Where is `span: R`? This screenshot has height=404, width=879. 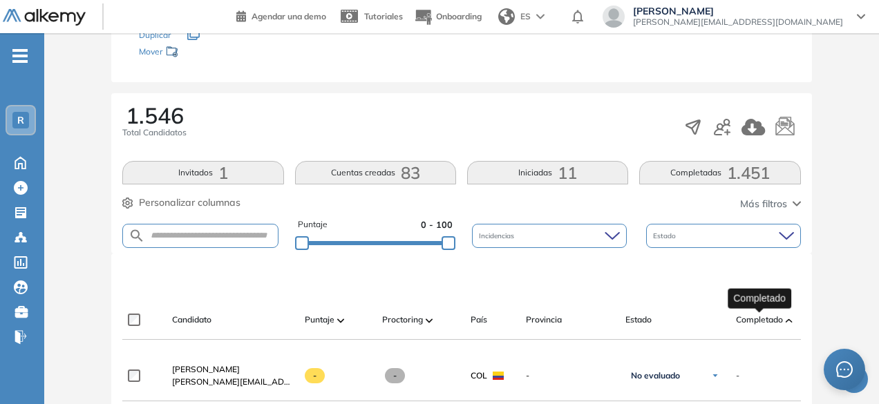 span: R is located at coordinates (21, 120).